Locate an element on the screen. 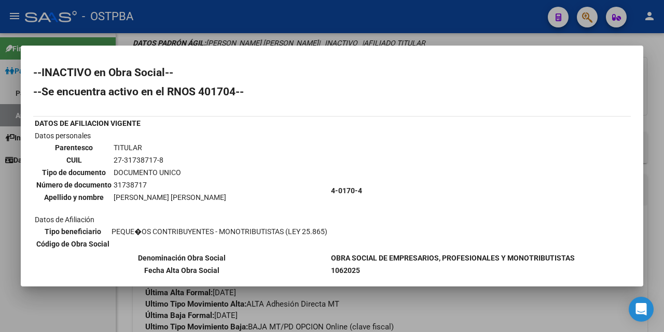 Image resolution: width=664 pixels, height=332 pixels. th: Parentesco is located at coordinates (74, 148).